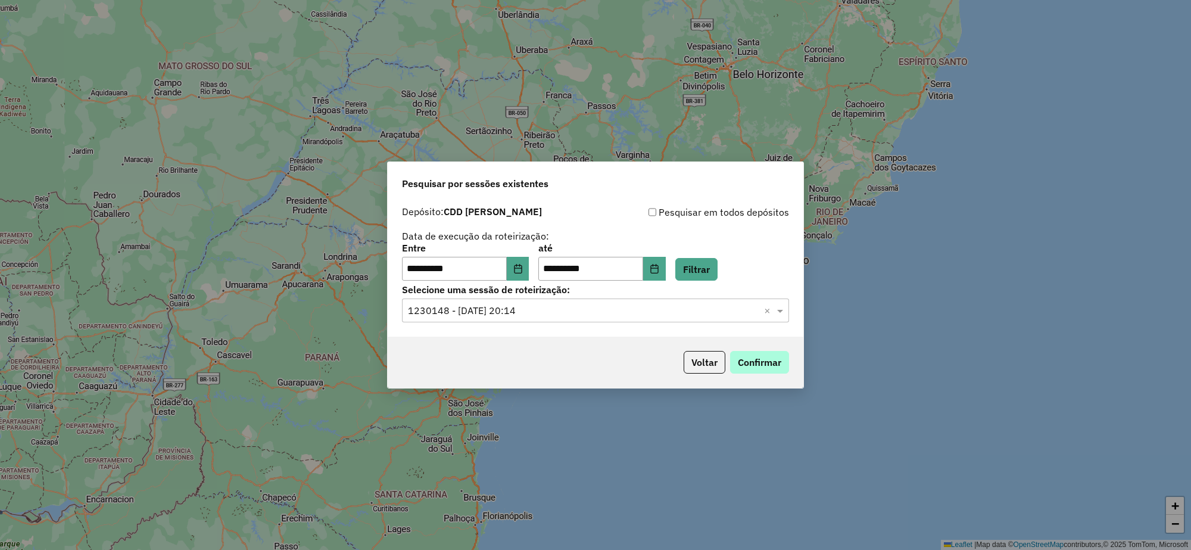  I want to click on span: Pesquisar por sessões existentes, so click(475, 183).